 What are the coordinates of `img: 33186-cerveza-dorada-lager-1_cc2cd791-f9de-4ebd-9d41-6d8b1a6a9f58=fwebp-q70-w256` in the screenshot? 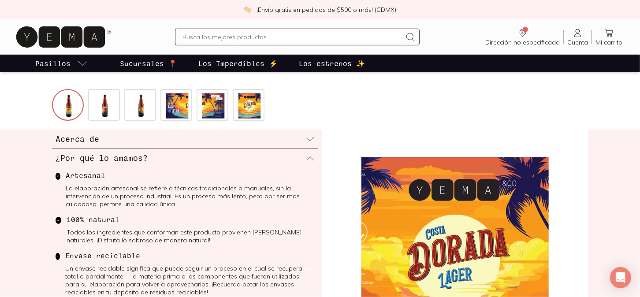 It's located at (69, 106).